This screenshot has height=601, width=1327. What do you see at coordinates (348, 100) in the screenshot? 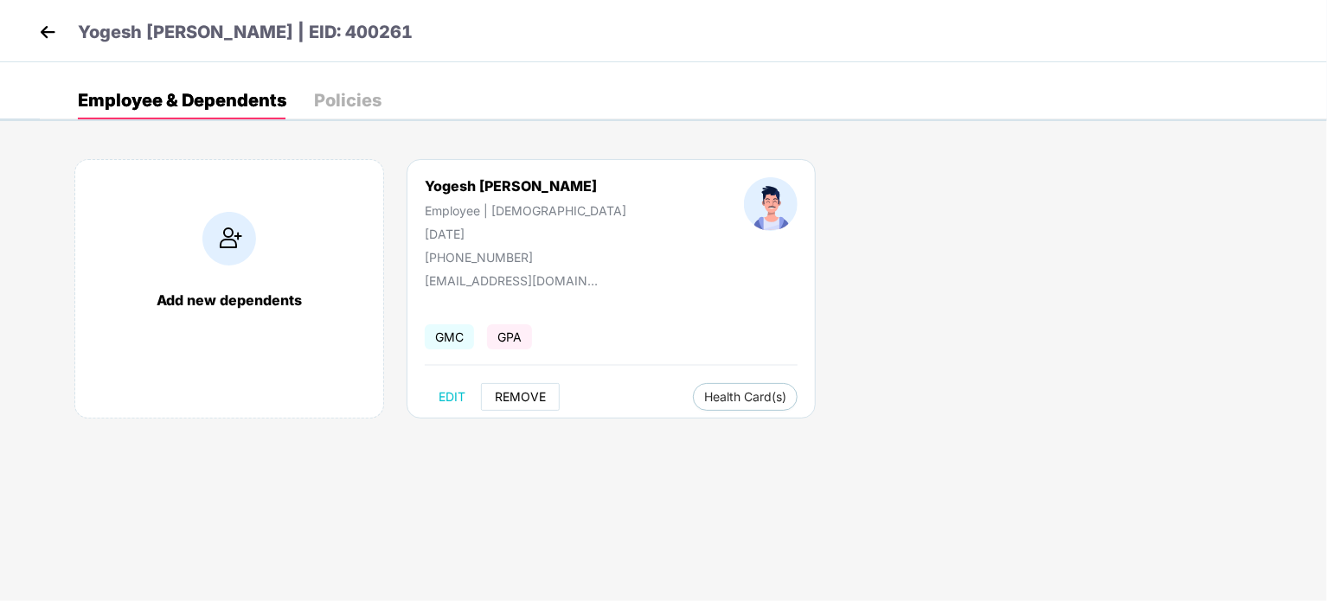
I see `div: Policies` at bounding box center [348, 100].